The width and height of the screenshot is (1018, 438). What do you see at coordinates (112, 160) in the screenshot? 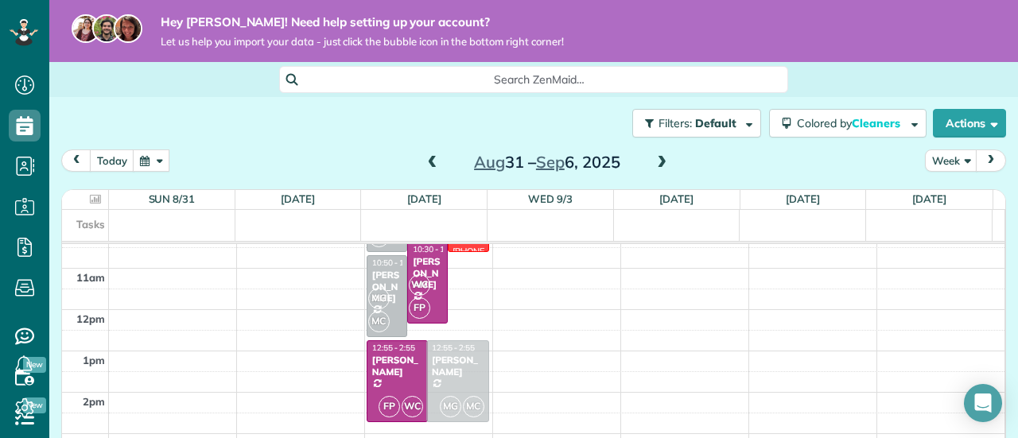
I see `button: today` at bounding box center [112, 160].